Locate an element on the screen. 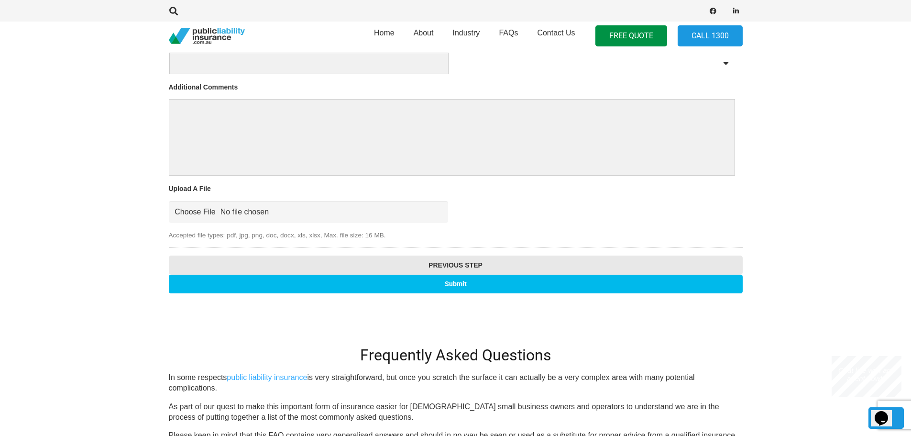 This screenshot has height=436, width=911. a: Facebook is located at coordinates (713, 11).